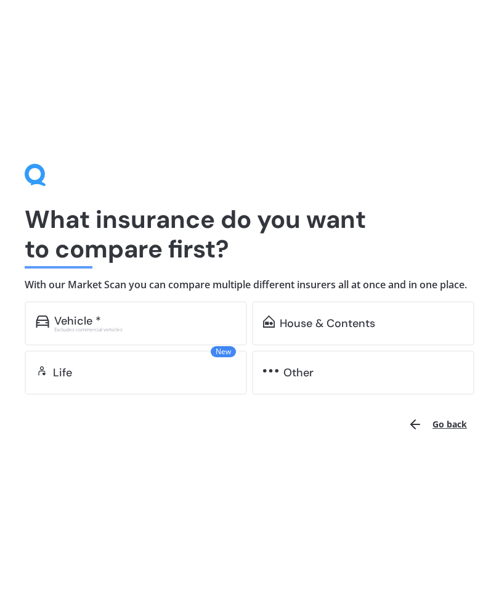  Describe the element at coordinates (78, 321) in the screenshot. I see `div: Vehicle *` at that location.